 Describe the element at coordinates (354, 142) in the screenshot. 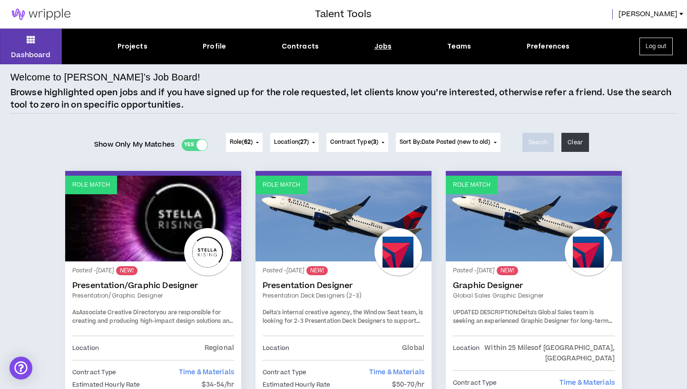

I see `span: Contract Type ( )` at that location.